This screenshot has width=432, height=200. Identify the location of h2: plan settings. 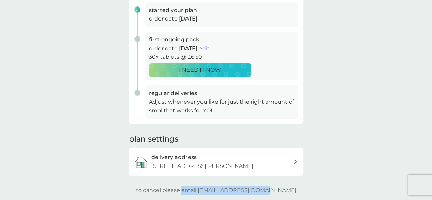
(154, 139).